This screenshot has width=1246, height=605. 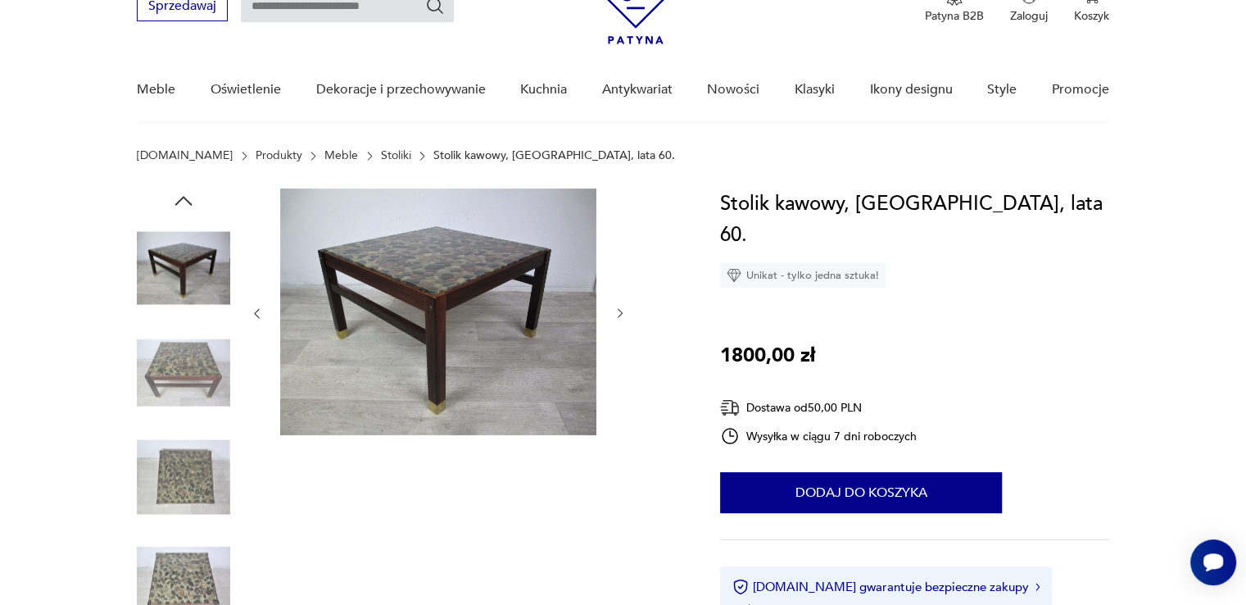 What do you see at coordinates (910, 89) in the screenshot?
I see `a: Ikony designu` at bounding box center [910, 89].